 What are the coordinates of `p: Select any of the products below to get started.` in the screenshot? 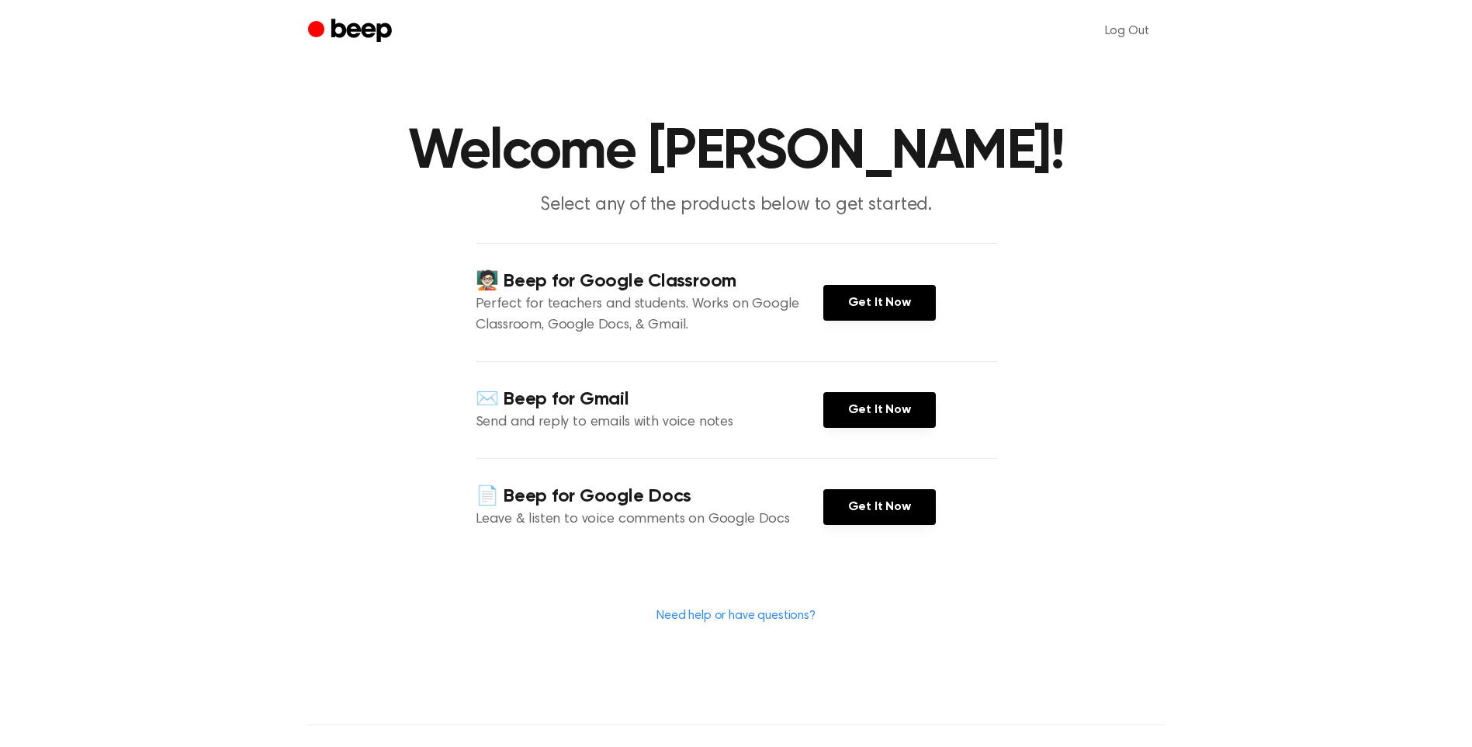 It's located at (736, 205).